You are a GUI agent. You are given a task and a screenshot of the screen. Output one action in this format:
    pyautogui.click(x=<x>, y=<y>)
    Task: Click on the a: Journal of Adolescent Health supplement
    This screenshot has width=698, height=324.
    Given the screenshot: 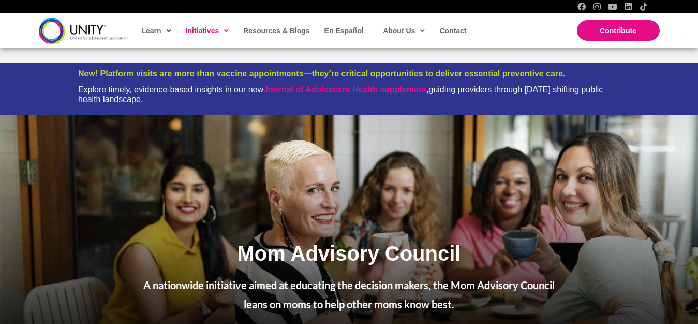 What is the action you would take?
    pyautogui.click(x=345, y=89)
    